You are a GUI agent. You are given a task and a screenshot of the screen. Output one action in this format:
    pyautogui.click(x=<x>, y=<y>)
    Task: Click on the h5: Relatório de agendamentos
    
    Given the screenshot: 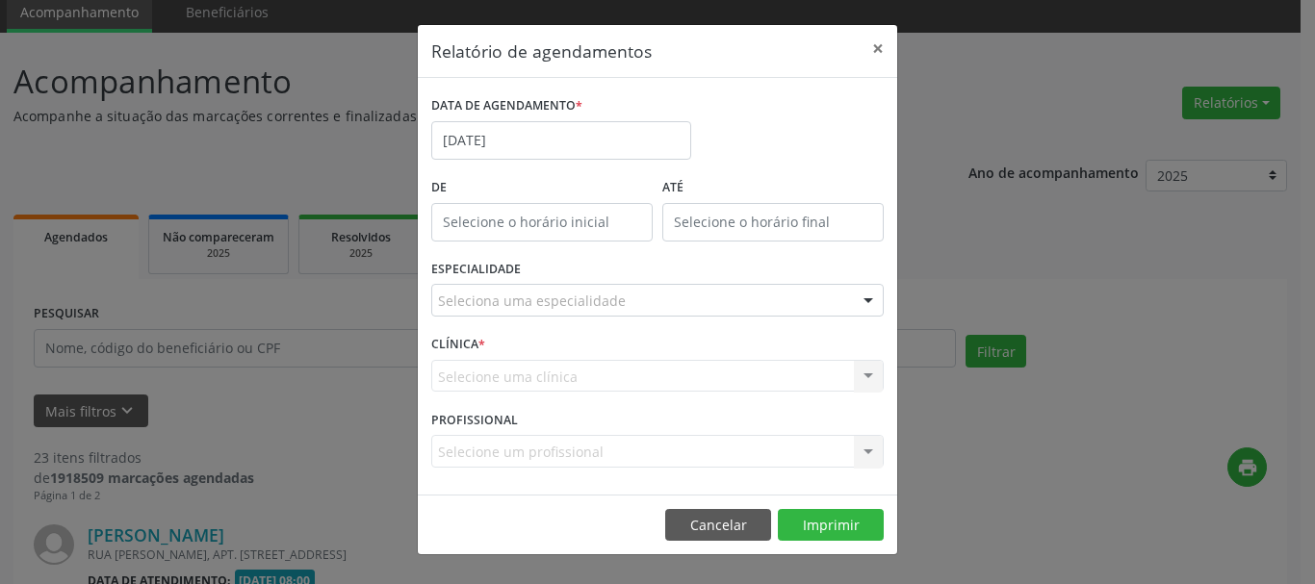 What is the action you would take?
    pyautogui.click(x=541, y=51)
    